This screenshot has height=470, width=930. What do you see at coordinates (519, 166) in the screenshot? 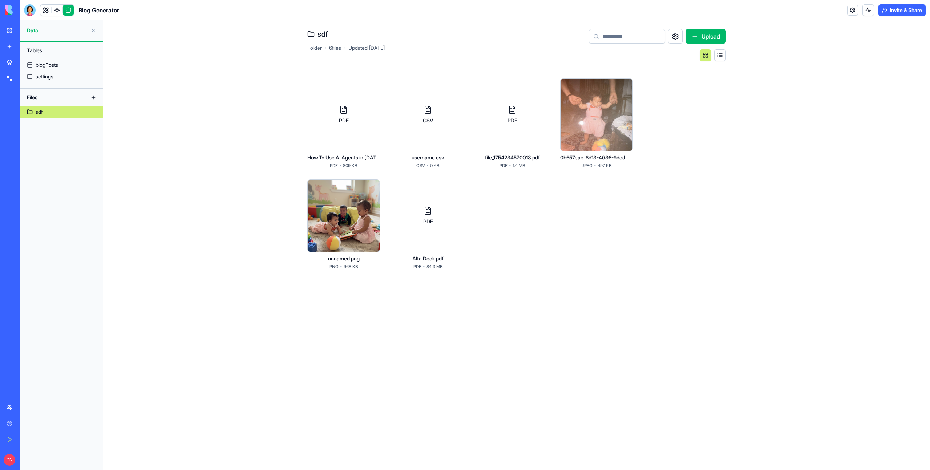
I see `span: 1.4 MB` at bounding box center [519, 166].